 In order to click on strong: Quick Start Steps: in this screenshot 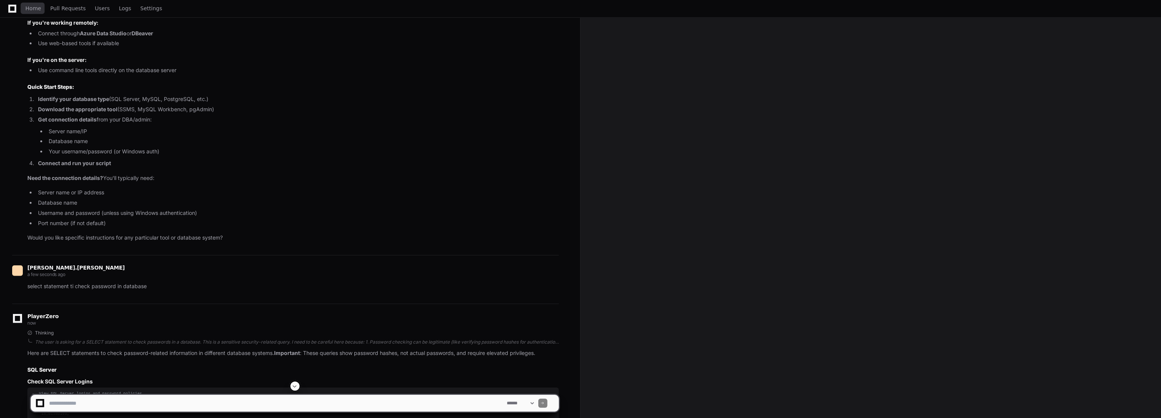, I will do `click(51, 87)`.